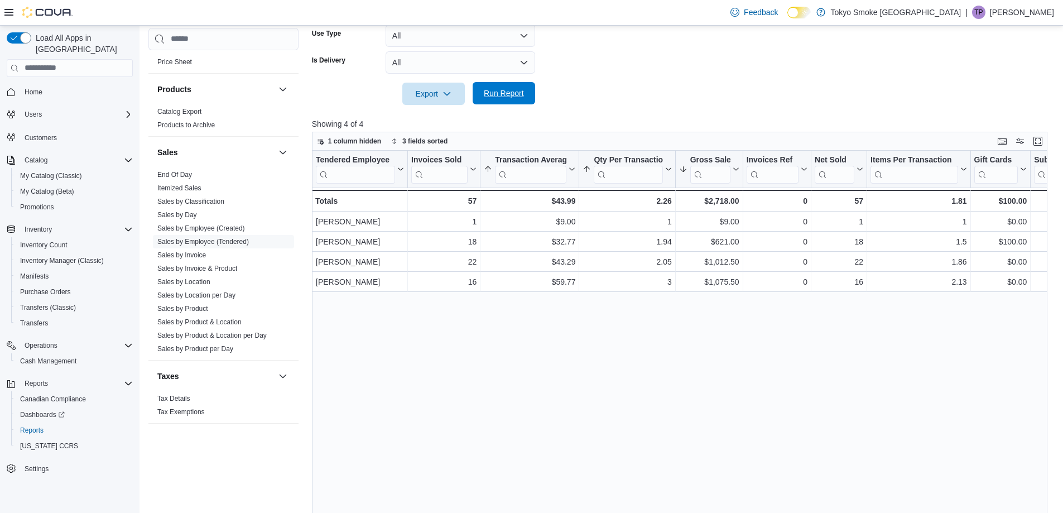 The image size is (1063, 513). What do you see at coordinates (839, 169) in the screenshot?
I see `button: Net Sold` at bounding box center [839, 169].